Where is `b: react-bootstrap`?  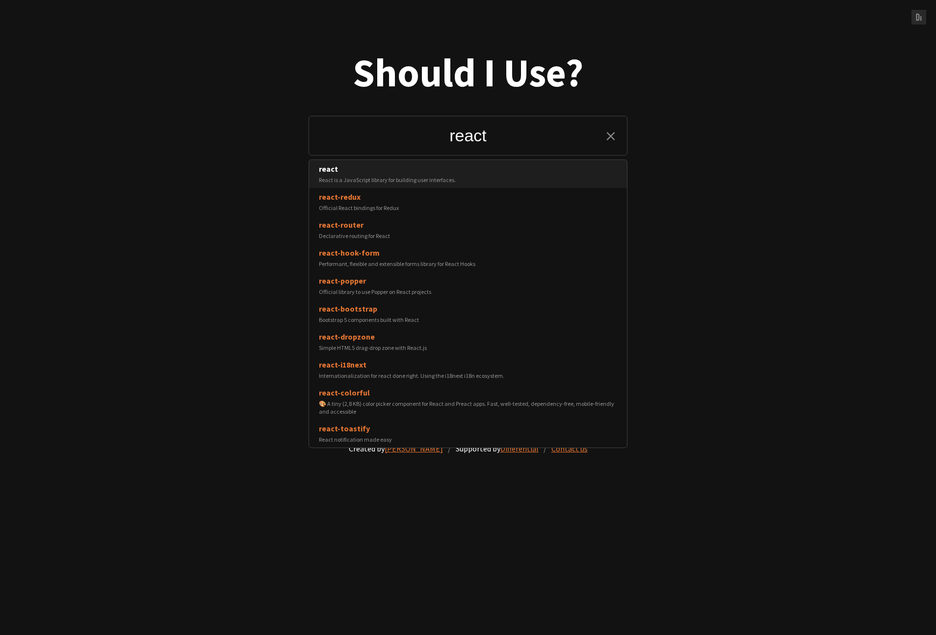 b: react-bootstrap is located at coordinates (468, 309).